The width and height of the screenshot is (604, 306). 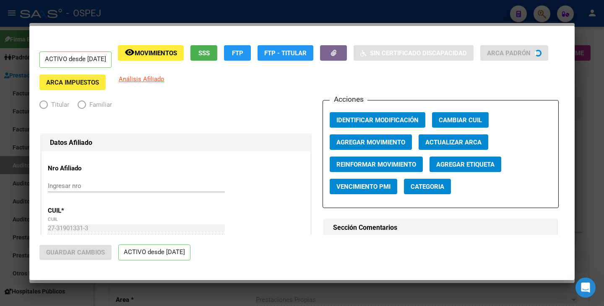 What do you see at coordinates (73, 83) in the screenshot?
I see `span: ARCA Impuestos` at bounding box center [73, 83].